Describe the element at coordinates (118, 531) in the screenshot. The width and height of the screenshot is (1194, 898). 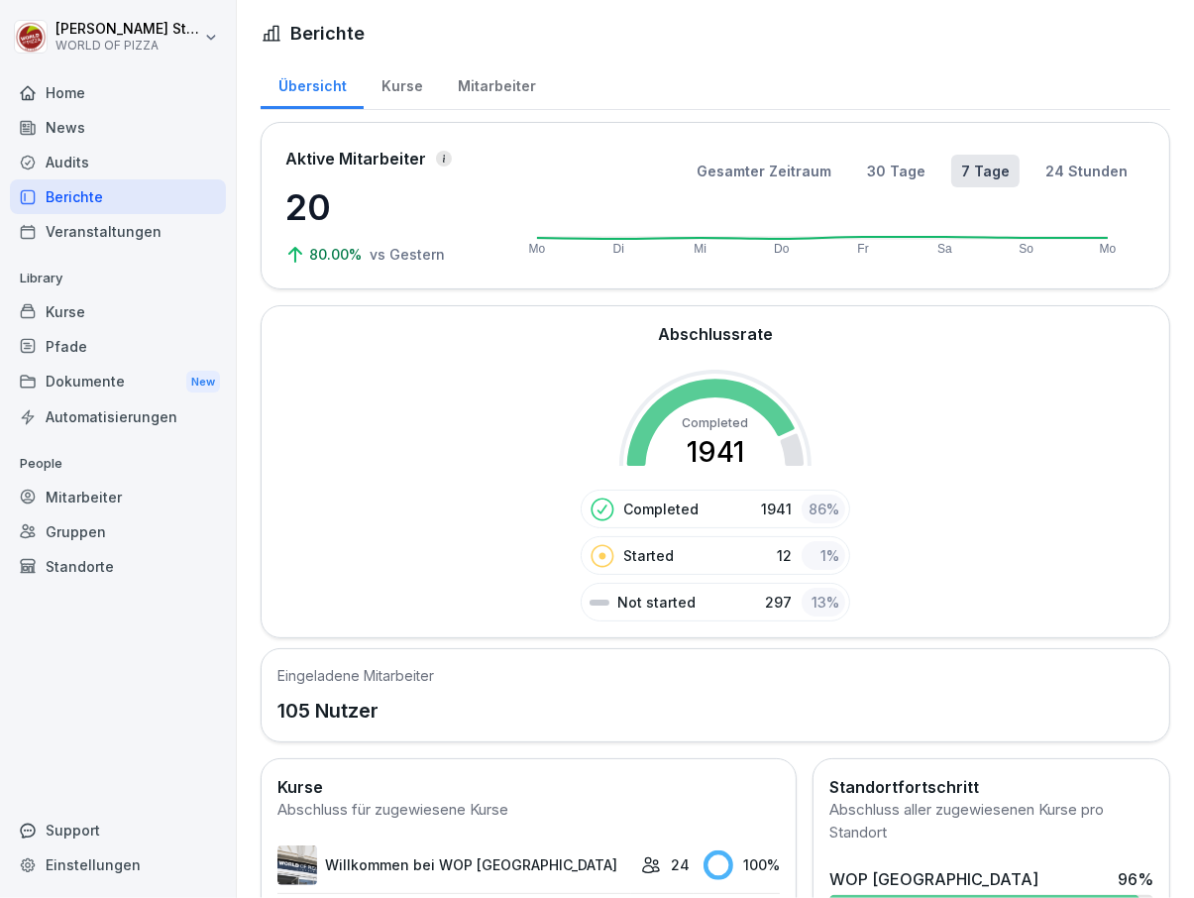
I see `div: Gruppen` at that location.